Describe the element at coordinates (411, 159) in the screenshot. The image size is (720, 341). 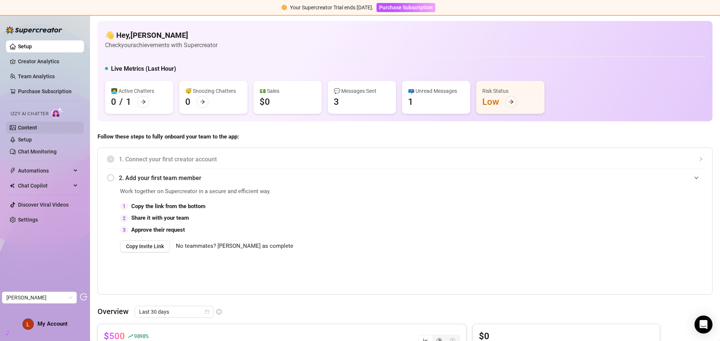
I see `span: 1. Connect your first creator account` at that location.